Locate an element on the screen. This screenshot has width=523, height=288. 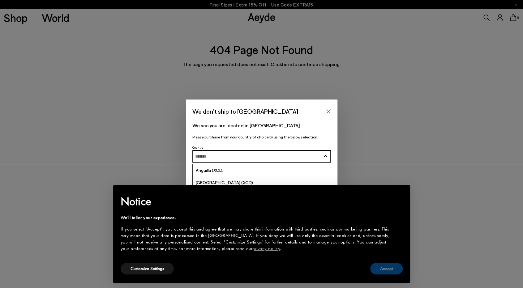
button: Accept is located at coordinates (387, 269).